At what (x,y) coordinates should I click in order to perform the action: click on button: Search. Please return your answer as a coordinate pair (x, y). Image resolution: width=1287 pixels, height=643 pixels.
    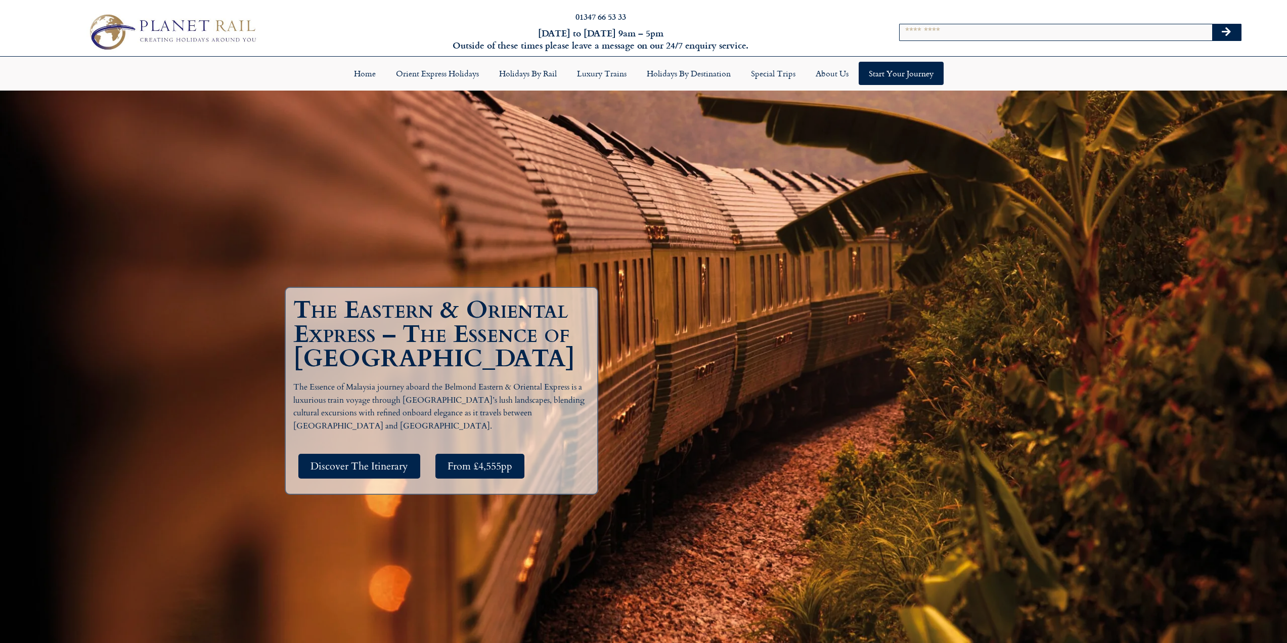
    Looking at the image, I should click on (1227, 32).